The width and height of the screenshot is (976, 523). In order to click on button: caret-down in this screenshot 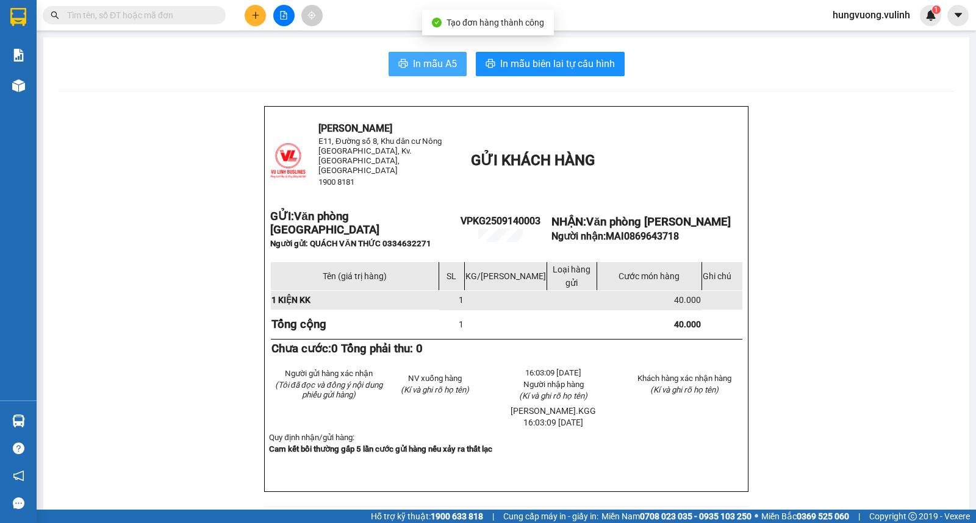, I will do `click(958, 15)`.